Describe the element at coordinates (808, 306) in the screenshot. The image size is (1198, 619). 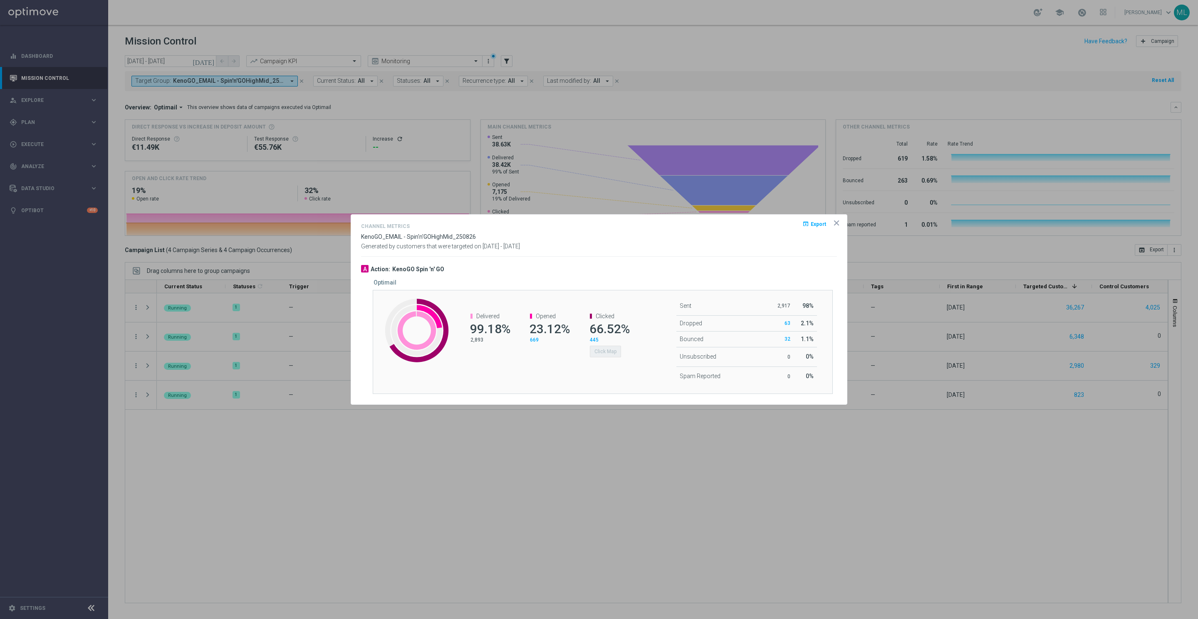
I see `span: 98%` at that location.